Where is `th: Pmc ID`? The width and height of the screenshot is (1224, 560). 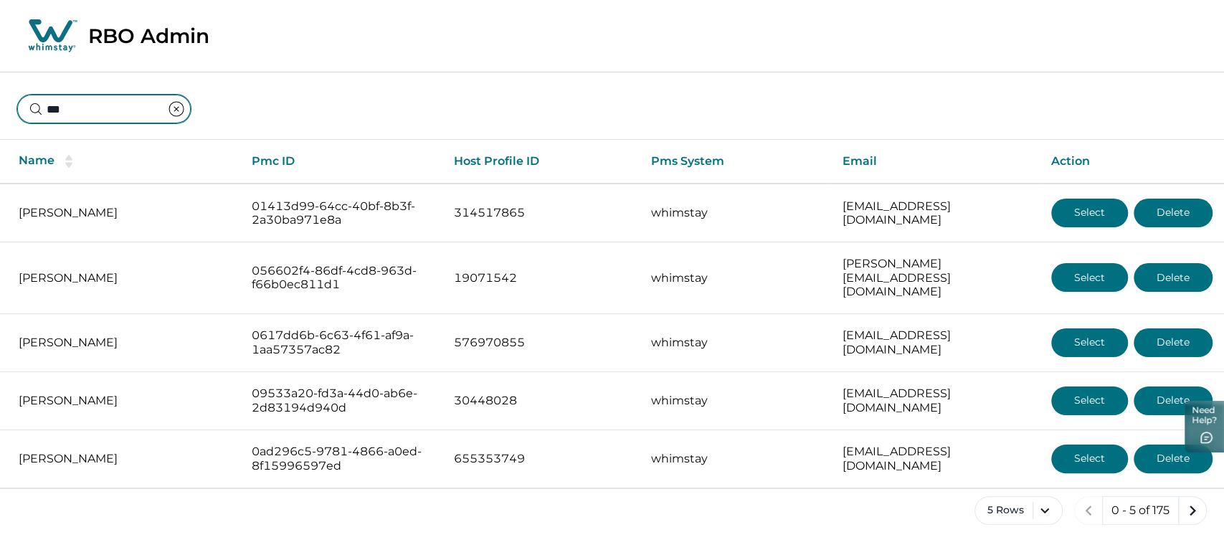
th: Pmc ID is located at coordinates (341, 161).